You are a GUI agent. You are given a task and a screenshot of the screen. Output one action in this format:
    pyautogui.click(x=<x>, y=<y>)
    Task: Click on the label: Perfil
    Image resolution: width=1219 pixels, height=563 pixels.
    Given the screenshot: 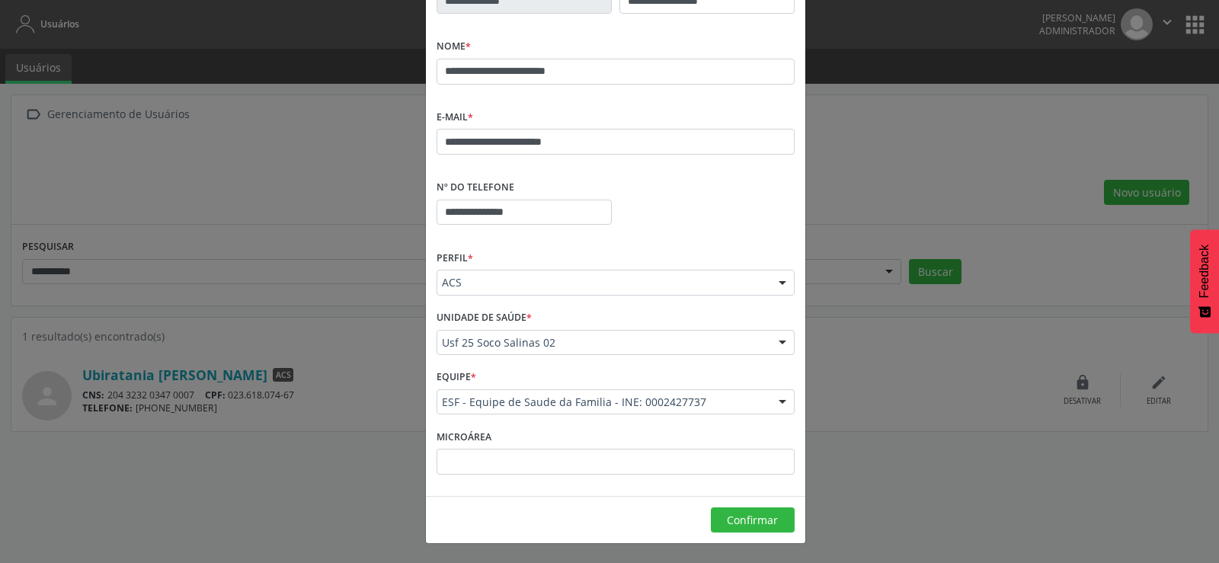 What is the action you would take?
    pyautogui.click(x=455, y=258)
    